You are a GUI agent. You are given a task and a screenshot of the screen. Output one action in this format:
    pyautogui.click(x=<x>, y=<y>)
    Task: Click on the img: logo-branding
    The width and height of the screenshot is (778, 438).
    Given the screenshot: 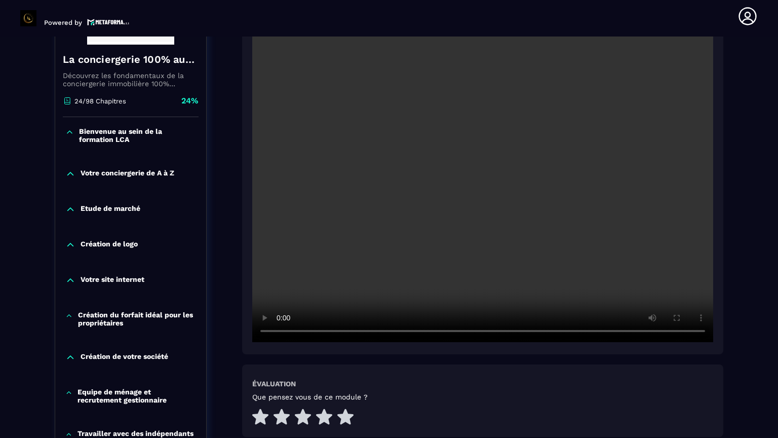 What is the action you would take?
    pyautogui.click(x=28, y=18)
    